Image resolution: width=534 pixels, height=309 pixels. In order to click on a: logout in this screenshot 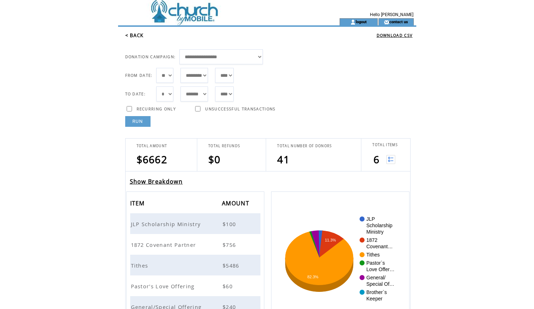, I will do `click(361, 21)`.